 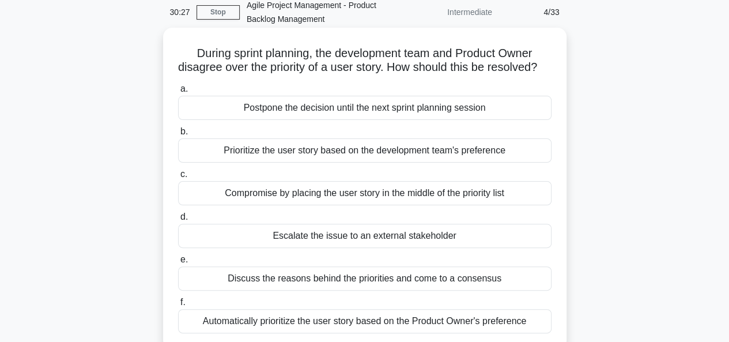 I want to click on div: Escalate the issue to an external stakeholder, so click(x=365, y=236).